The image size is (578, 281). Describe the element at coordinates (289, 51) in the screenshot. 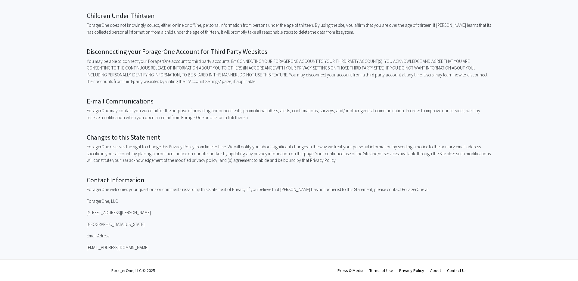

I see `h2: Disconnecting your ForagerOne Account for Third Party Websites` at that location.